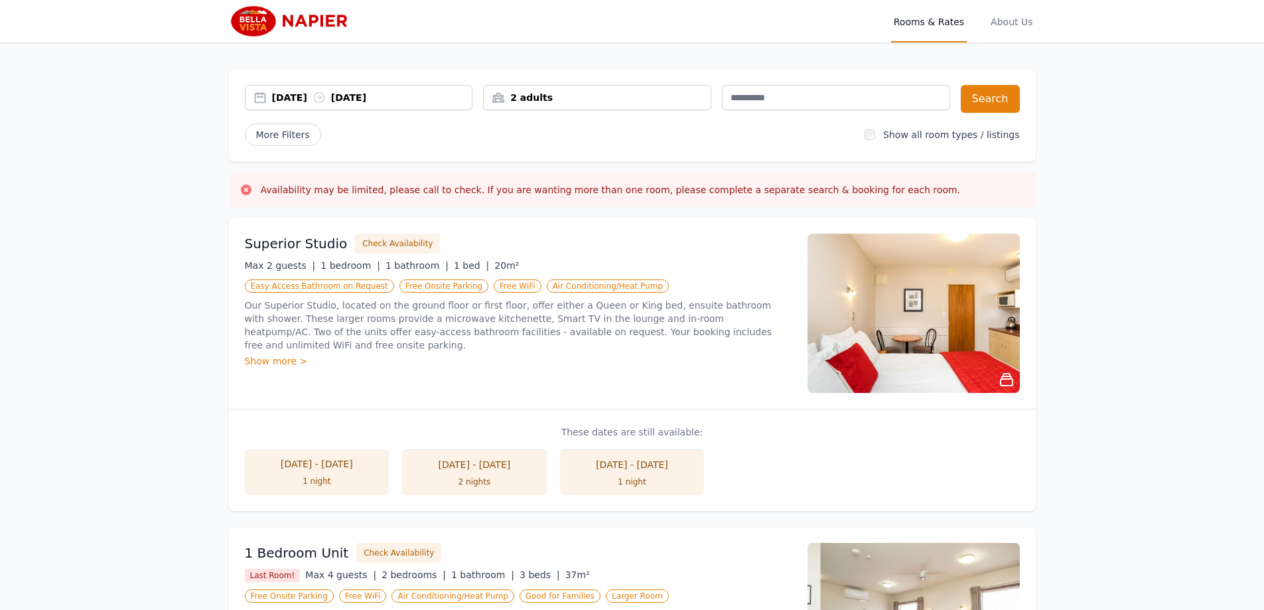 The image size is (1264, 610). What do you see at coordinates (990, 99) in the screenshot?
I see `button: Search` at bounding box center [990, 99].